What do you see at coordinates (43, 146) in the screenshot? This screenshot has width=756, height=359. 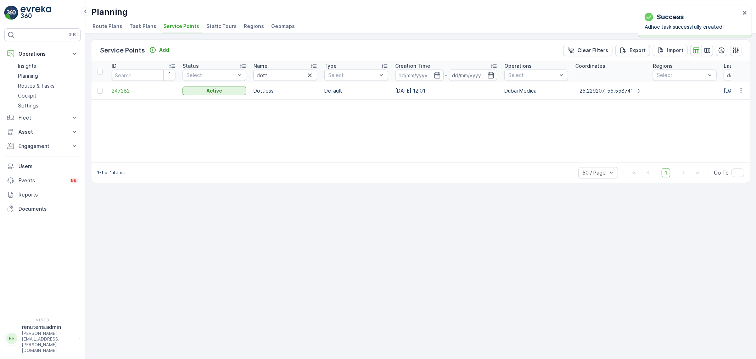 I see `button: Engagement` at bounding box center [43, 146].